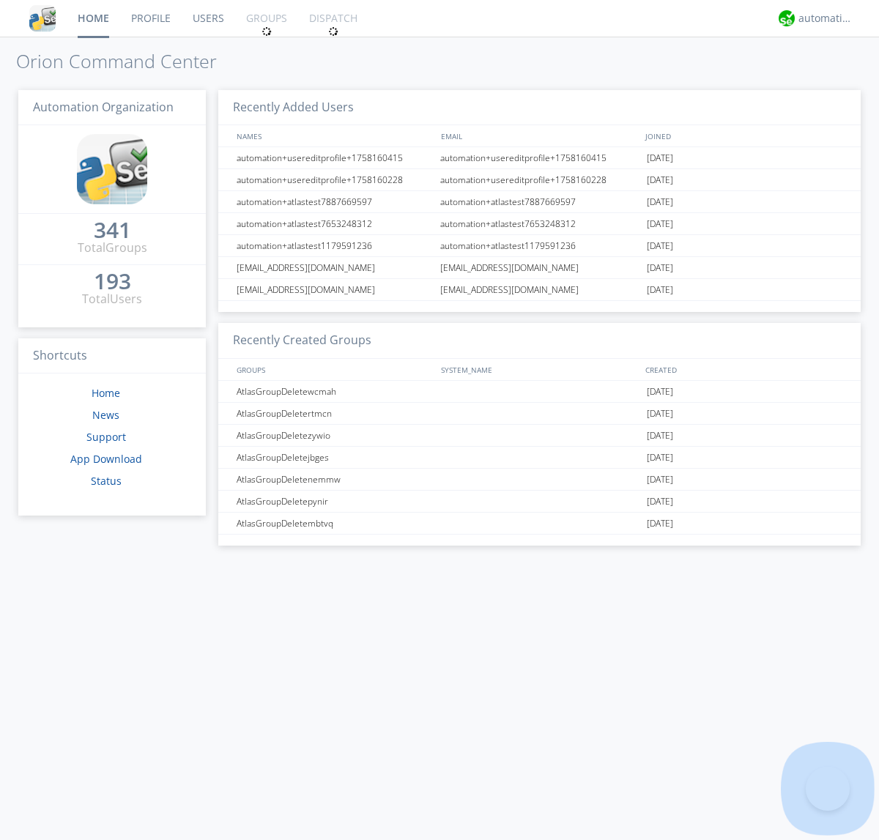  I want to click on div: AtlasGroupDeletertmcn, so click(334, 413).